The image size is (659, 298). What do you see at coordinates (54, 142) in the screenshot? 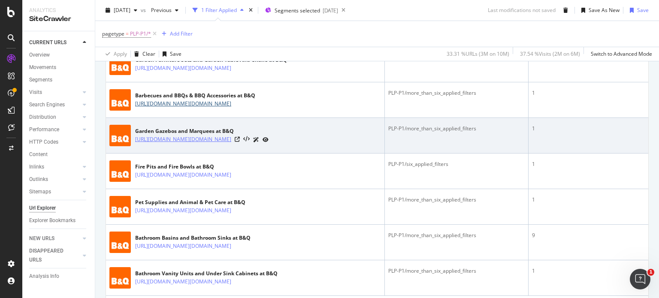
I see `a: HTTP Codes` at bounding box center [54, 142].